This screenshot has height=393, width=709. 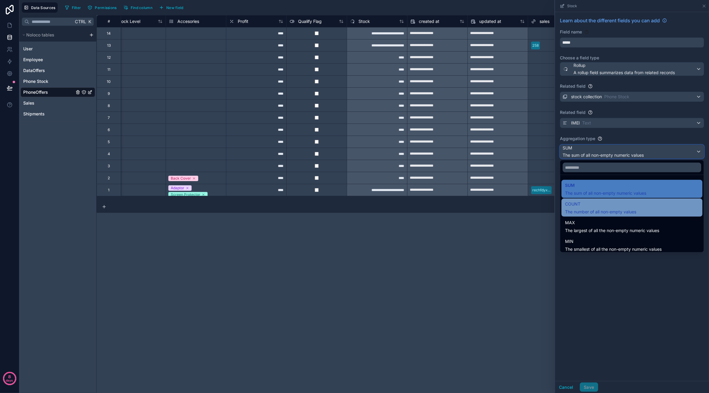 I want to click on p: 8, so click(x=9, y=377).